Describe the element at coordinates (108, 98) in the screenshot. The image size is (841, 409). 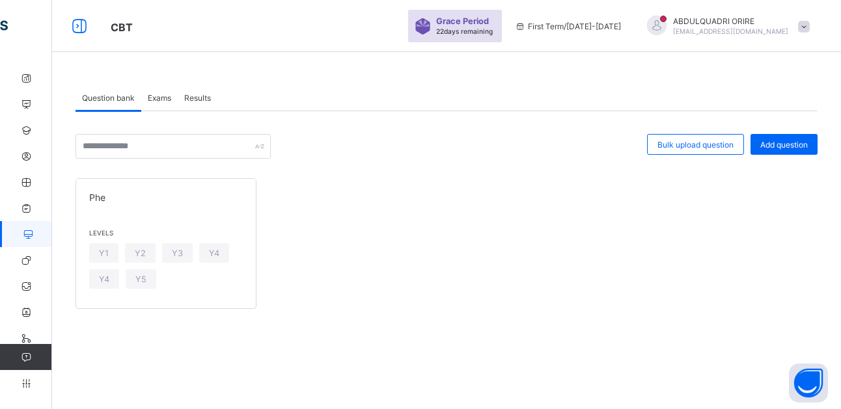
I see `span: Question bank` at that location.